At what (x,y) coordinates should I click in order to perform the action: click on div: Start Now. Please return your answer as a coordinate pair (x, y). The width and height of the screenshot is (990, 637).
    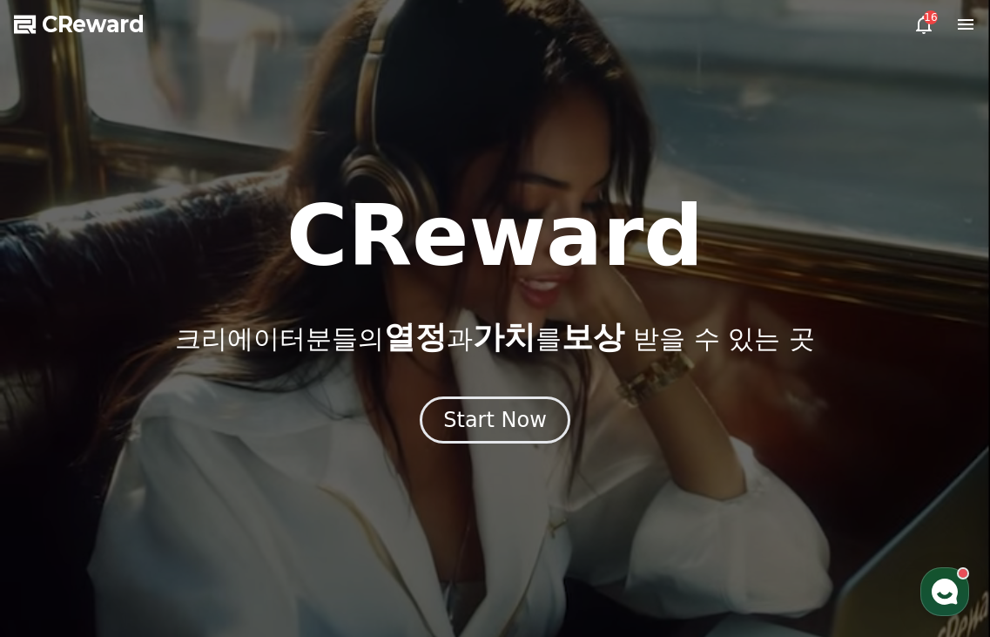
    Looking at the image, I should click on (495, 420).